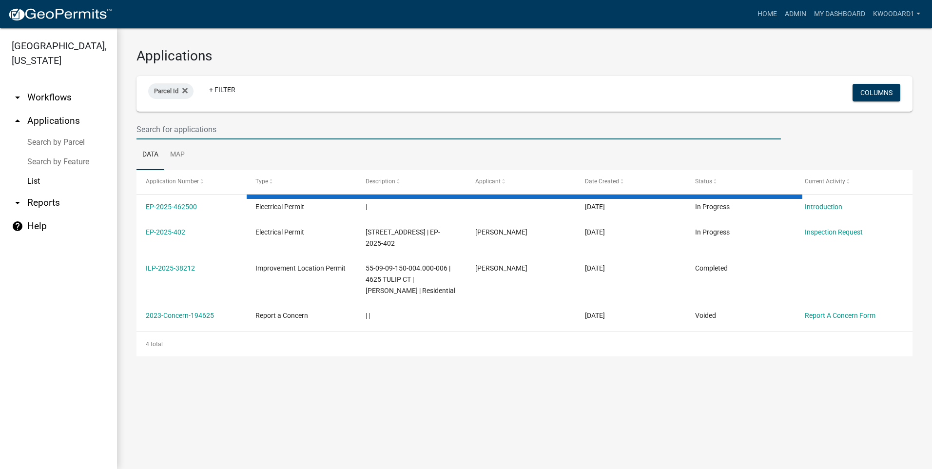  What do you see at coordinates (180, 315) in the screenshot?
I see `a: 2023-Concern-194625` at bounding box center [180, 315].